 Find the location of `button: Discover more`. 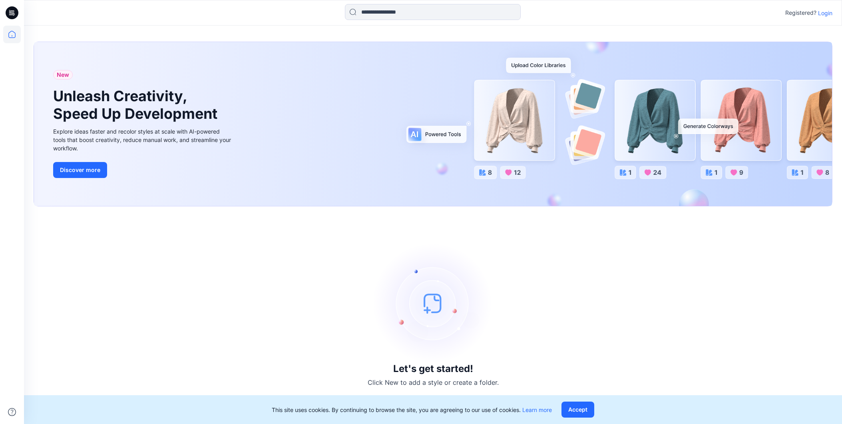

button: Discover more is located at coordinates (80, 170).